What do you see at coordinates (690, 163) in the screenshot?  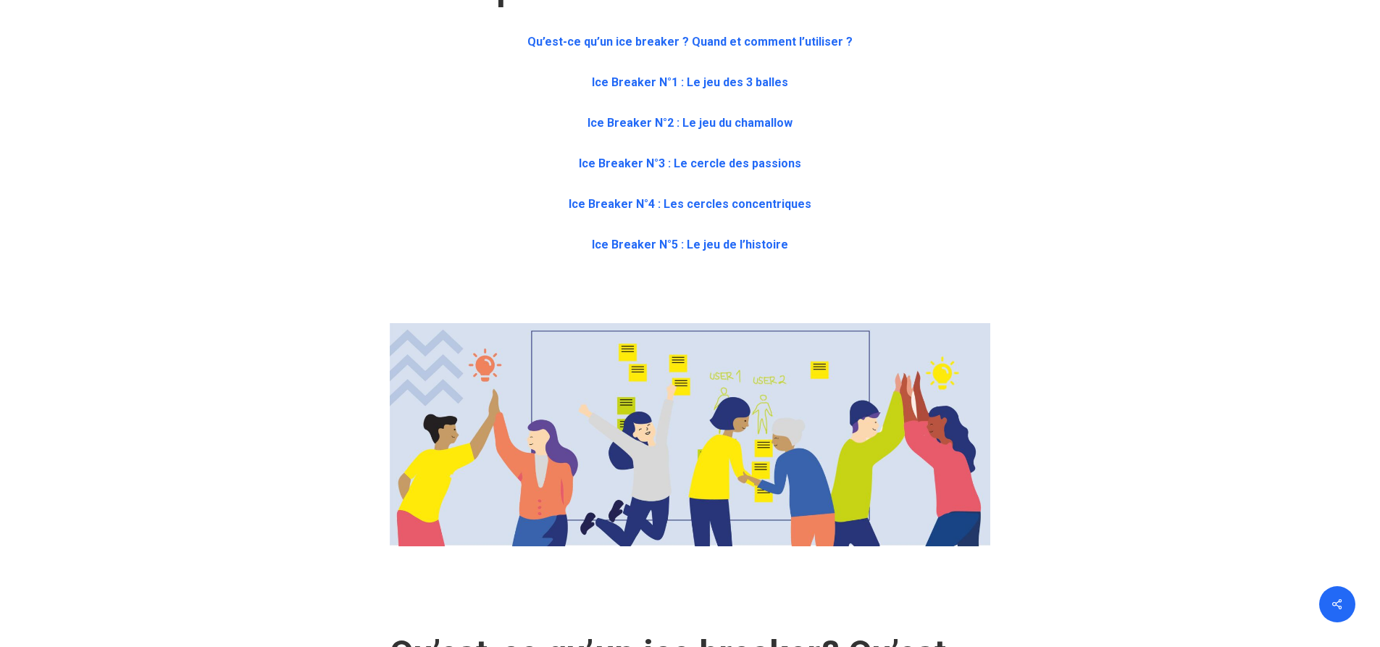 I see `a: Ice Breaker N°3 : Le cercle des passions` at bounding box center [690, 163].